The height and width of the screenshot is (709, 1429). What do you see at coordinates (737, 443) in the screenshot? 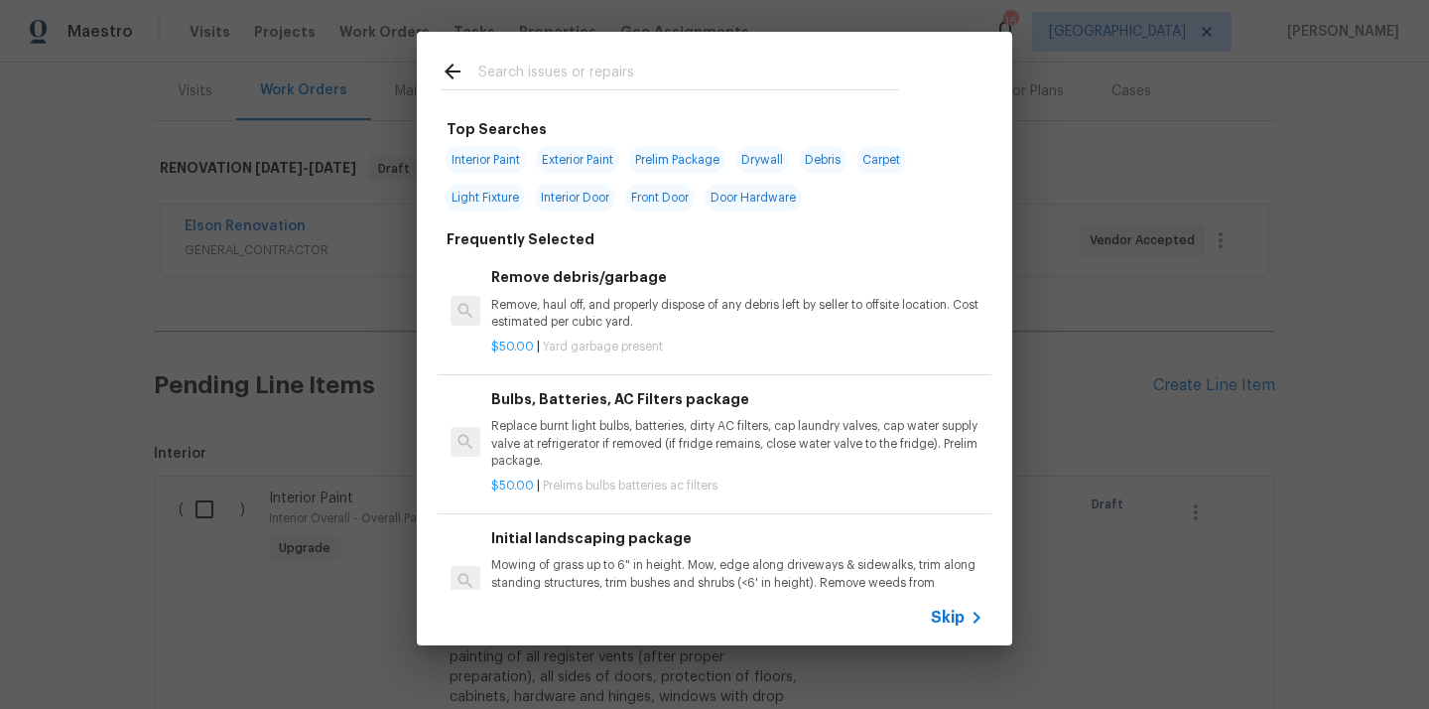
I see `p: Replace burnt light bulbs, batteries, dirty AC filters, cap laundry valves, cap water supply valv...` at bounding box center [737, 443].